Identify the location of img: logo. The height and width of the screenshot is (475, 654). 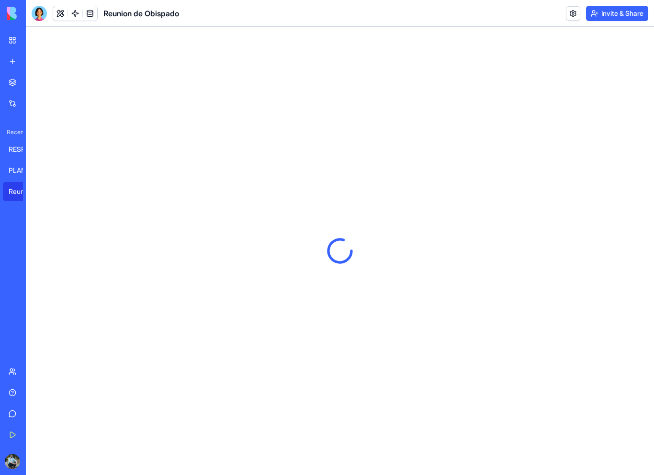
(36, 13).